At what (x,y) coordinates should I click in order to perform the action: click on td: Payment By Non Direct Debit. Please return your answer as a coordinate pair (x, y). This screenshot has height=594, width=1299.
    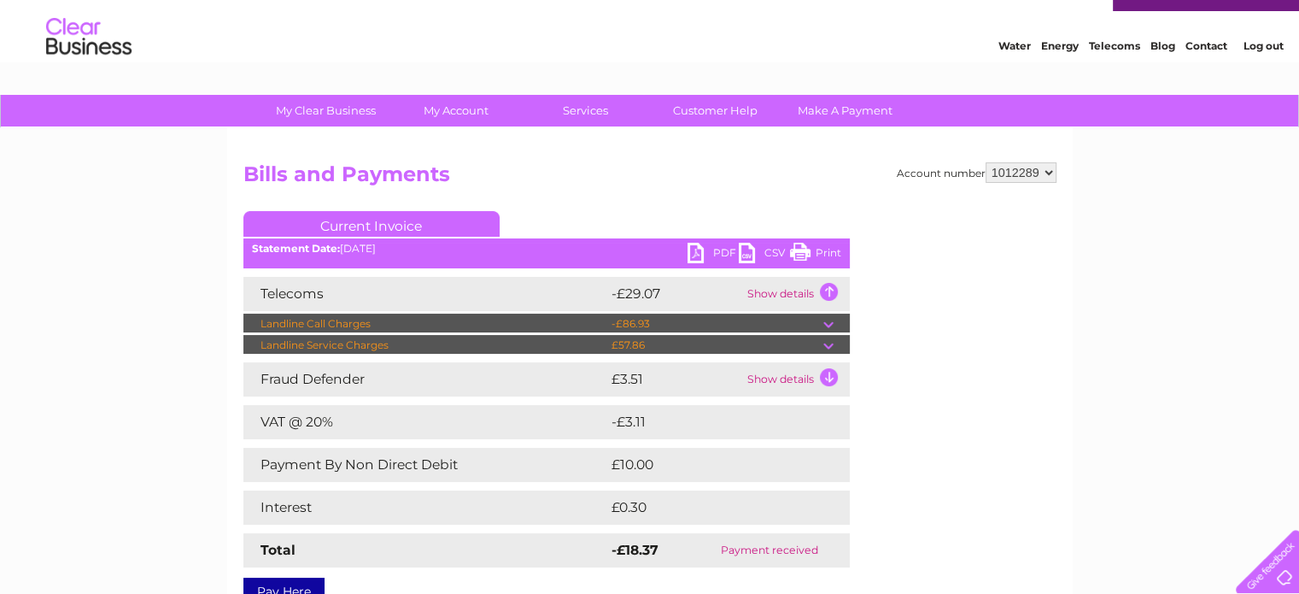
    Looking at the image, I should click on (425, 465).